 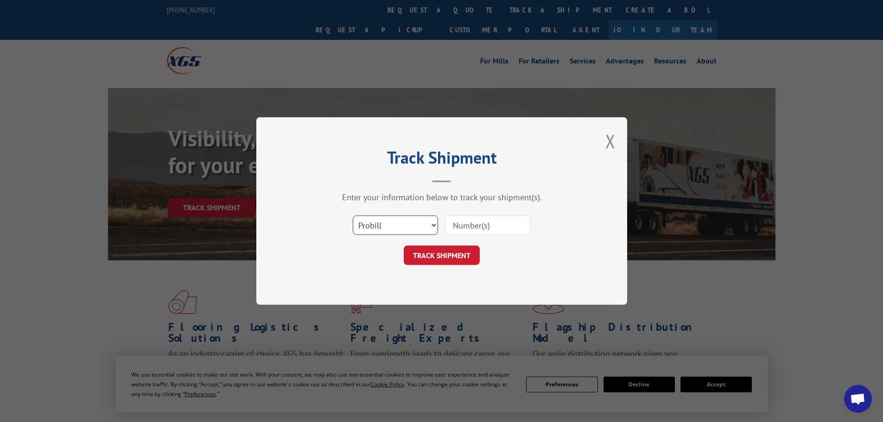 What do you see at coordinates (858, 399) in the screenshot?
I see `div: Open chat` at bounding box center [858, 399].